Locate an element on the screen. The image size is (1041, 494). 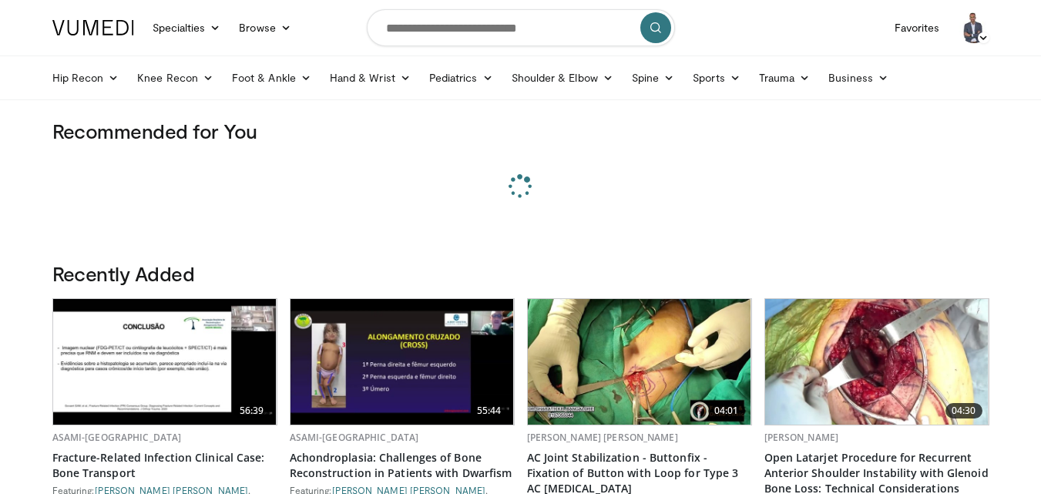
img: 7827b68c-edda-4073-a757-b2e2fb0a5246.620x360_q85_upscale.jpg is located at coordinates (165, 361).